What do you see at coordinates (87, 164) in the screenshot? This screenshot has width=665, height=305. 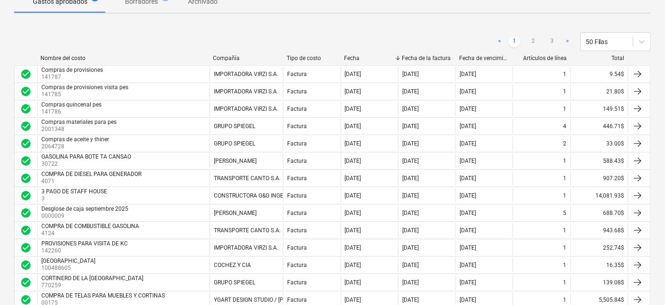 I see `p: 30722` at bounding box center [87, 164].